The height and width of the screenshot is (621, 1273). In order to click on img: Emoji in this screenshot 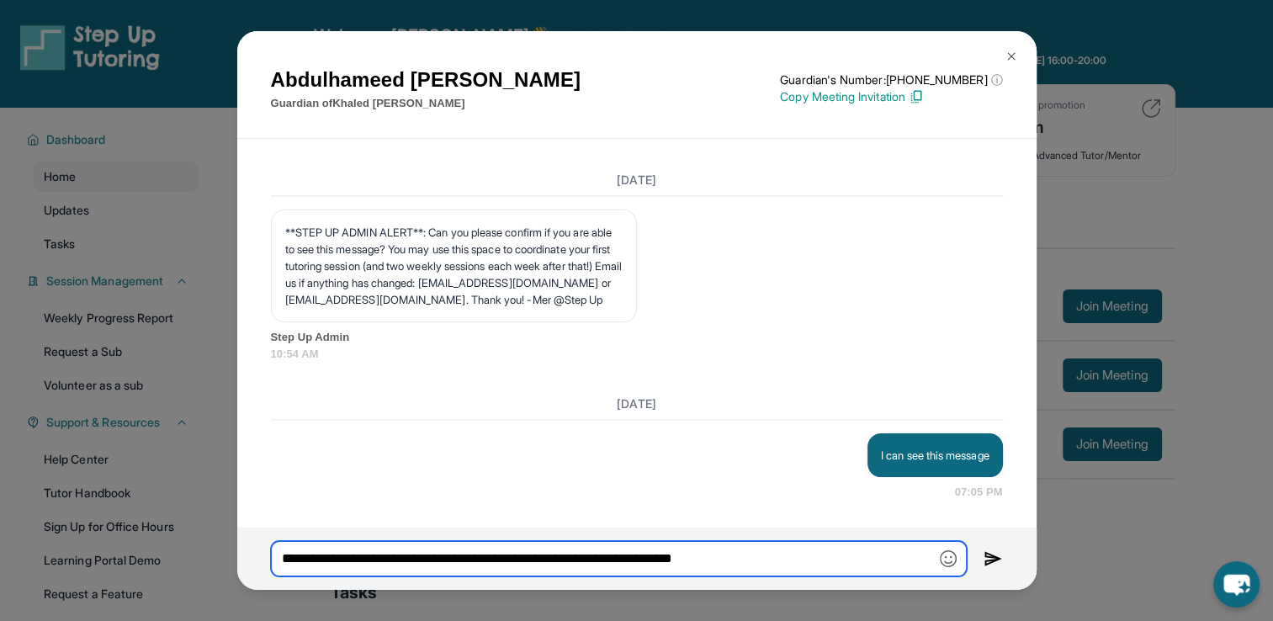, I will do `click(949, 559)`.